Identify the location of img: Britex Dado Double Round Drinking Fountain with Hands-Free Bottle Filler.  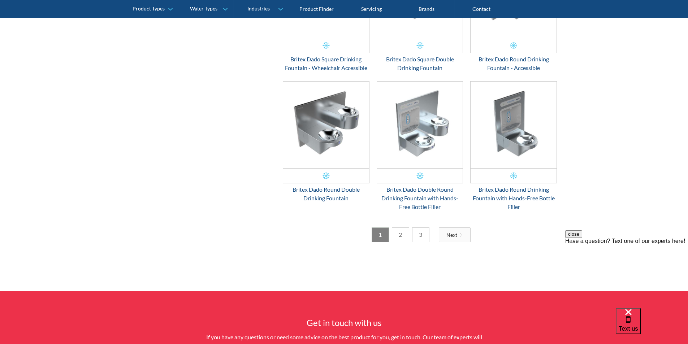
(420, 125).